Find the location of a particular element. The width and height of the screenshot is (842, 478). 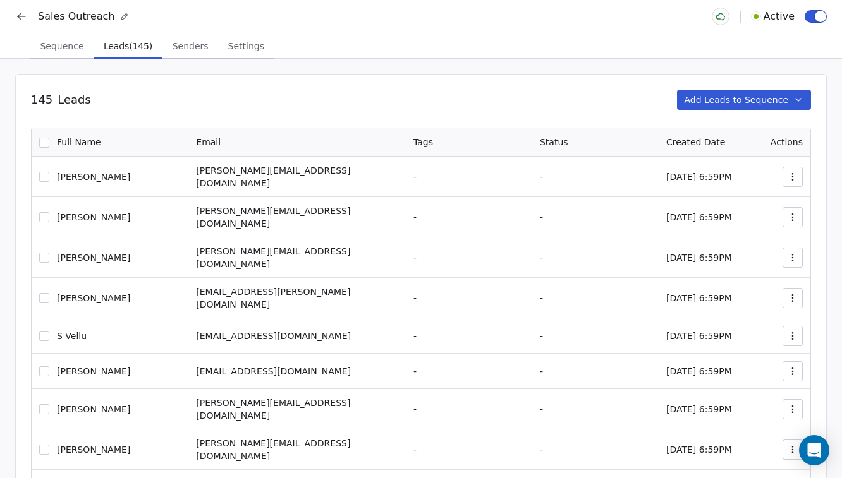

span: Senders is located at coordinates (190, 46).